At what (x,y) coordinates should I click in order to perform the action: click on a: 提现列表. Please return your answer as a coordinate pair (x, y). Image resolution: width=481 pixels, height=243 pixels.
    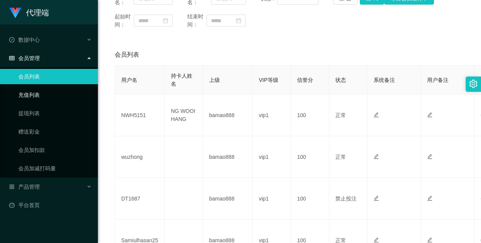
    Looking at the image, I should click on (55, 113).